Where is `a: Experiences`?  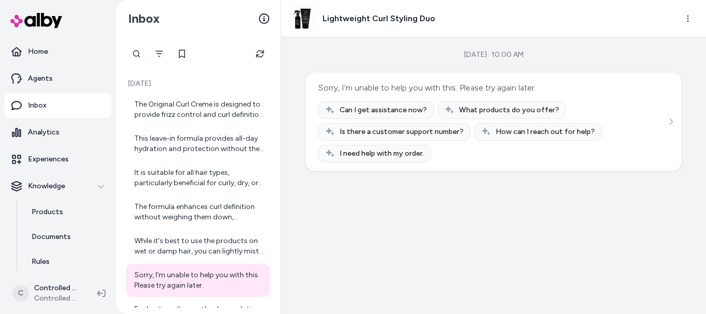
a: Experiences is located at coordinates (58, 159).